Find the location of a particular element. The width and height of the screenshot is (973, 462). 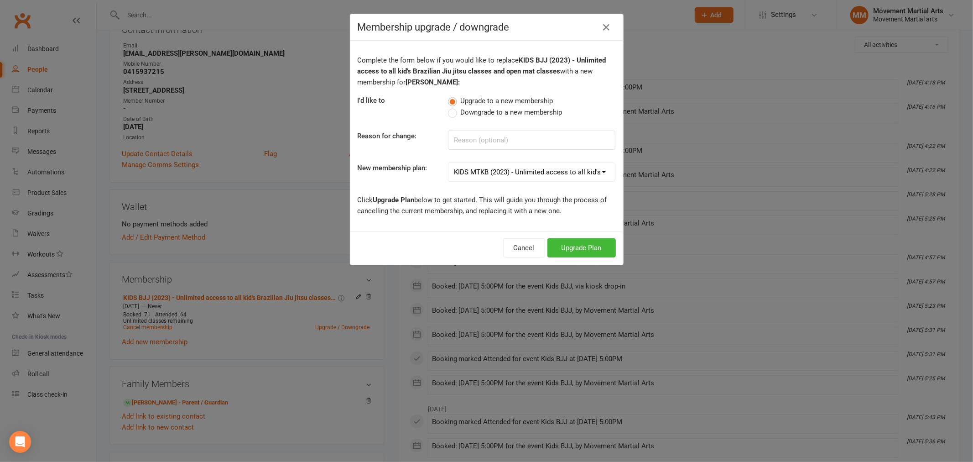

label: I'd like to is located at coordinates (371, 100).